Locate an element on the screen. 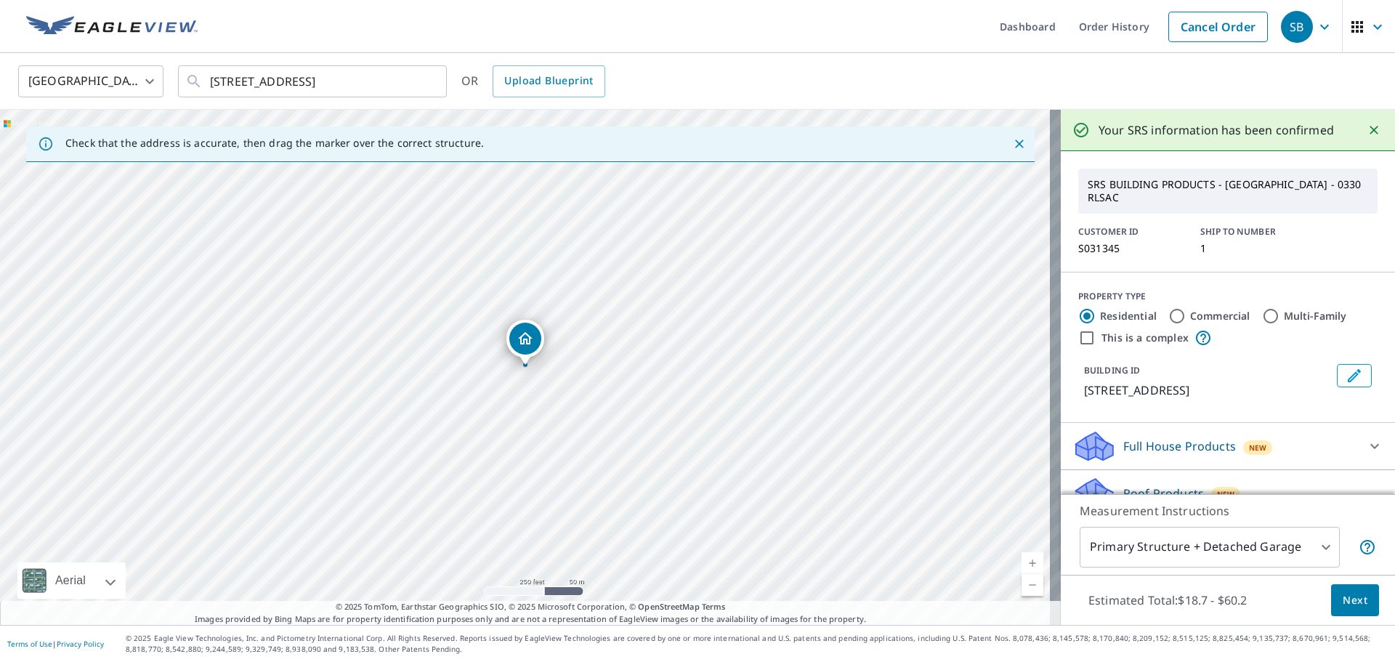 The image size is (1395, 662). a: Terms of Use is located at coordinates (30, 644).